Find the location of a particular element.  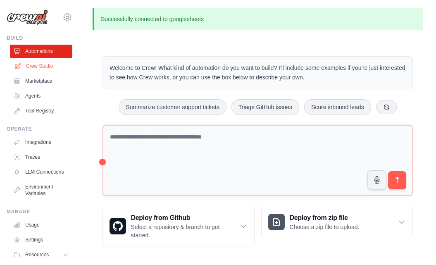

a: Agents is located at coordinates (41, 96).